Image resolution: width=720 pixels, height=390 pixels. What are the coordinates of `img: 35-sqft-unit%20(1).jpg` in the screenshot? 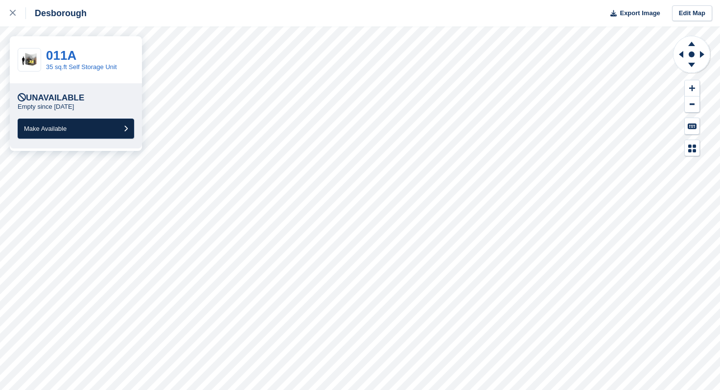 It's located at (29, 60).